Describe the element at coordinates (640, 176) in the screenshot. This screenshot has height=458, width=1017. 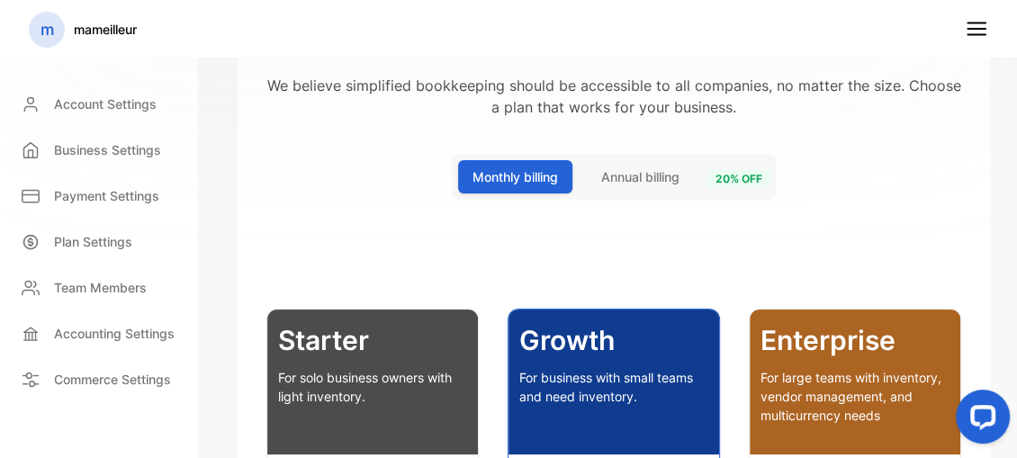
I see `button: Annual billing` at that location.